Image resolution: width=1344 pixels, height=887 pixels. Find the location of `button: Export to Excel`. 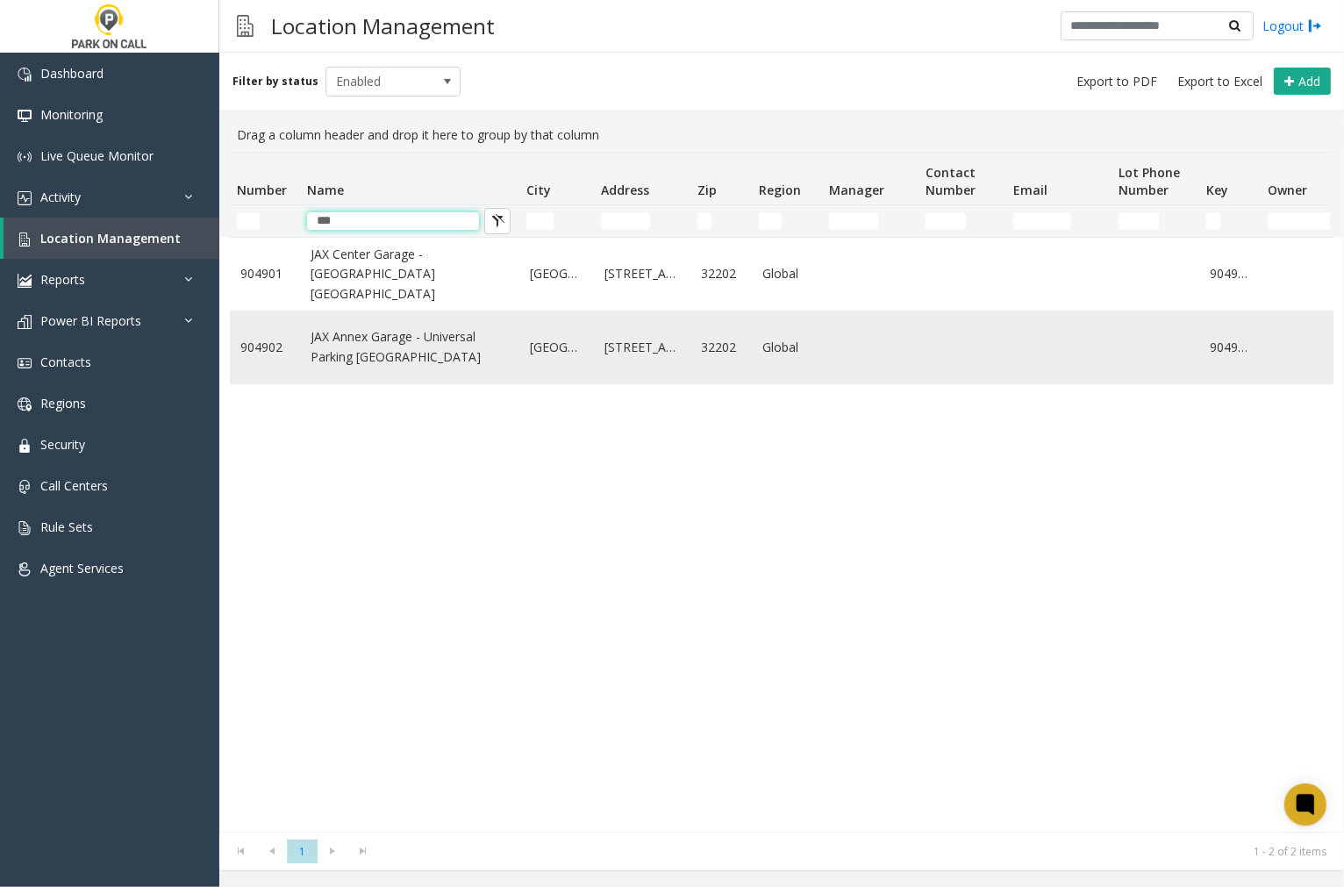

button: Export to Excel is located at coordinates (1220, 82).